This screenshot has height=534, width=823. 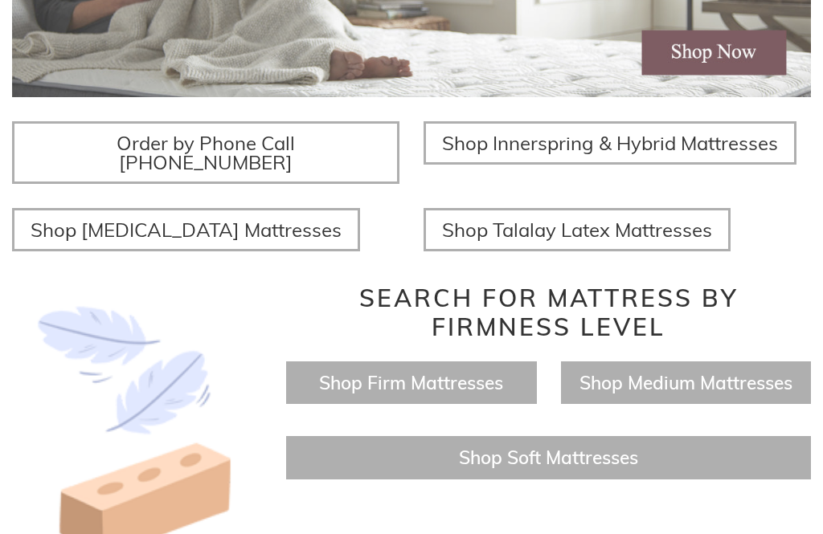 I want to click on span: Shop Innerspring & Hybrid Mattresses, so click(x=610, y=144).